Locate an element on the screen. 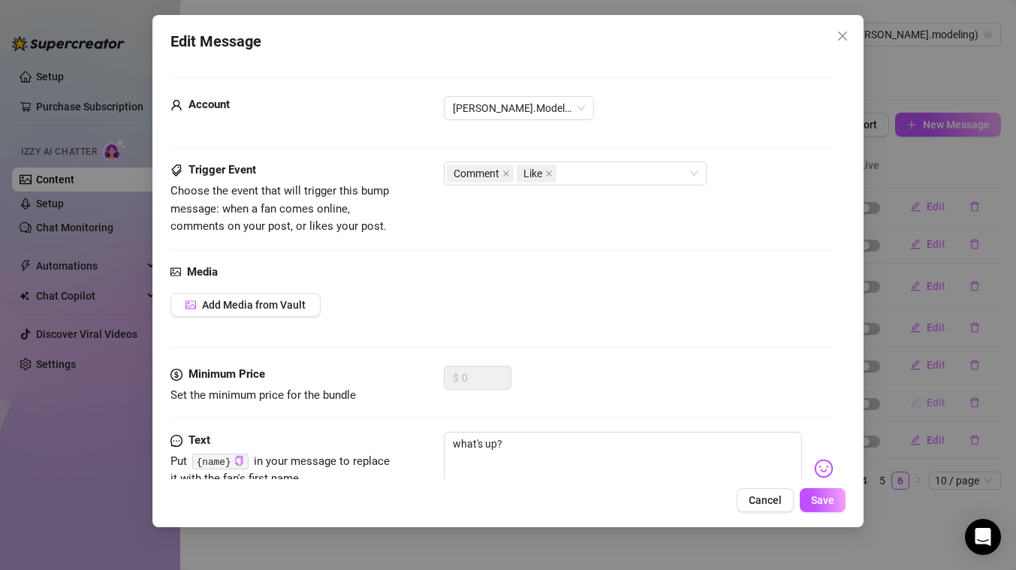 The image size is (1016, 570). img: svg%3e is located at coordinates (824, 469).